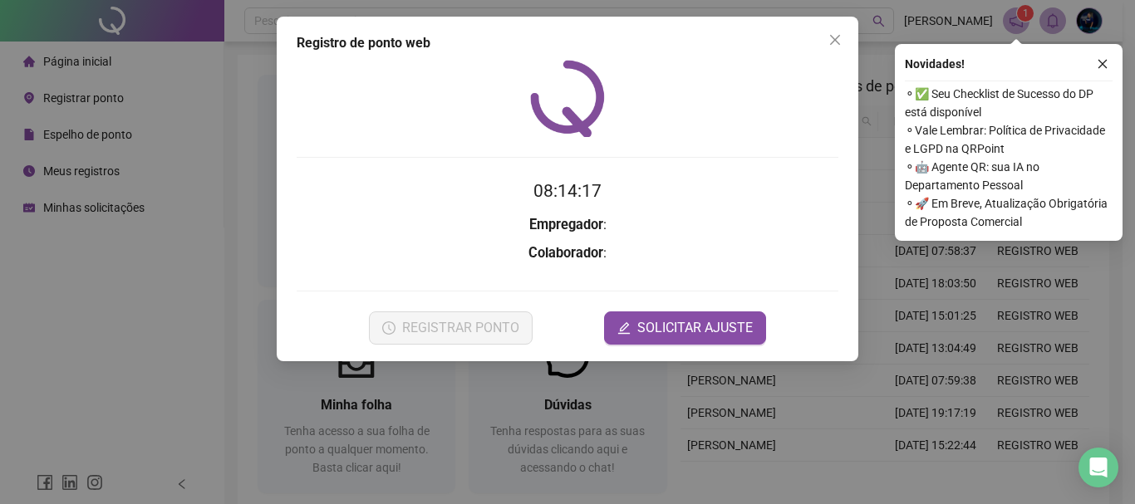  I want to click on span: ⚬ ✅ Seu Checklist de Sucesso do DP está disponível, so click(1009, 103).